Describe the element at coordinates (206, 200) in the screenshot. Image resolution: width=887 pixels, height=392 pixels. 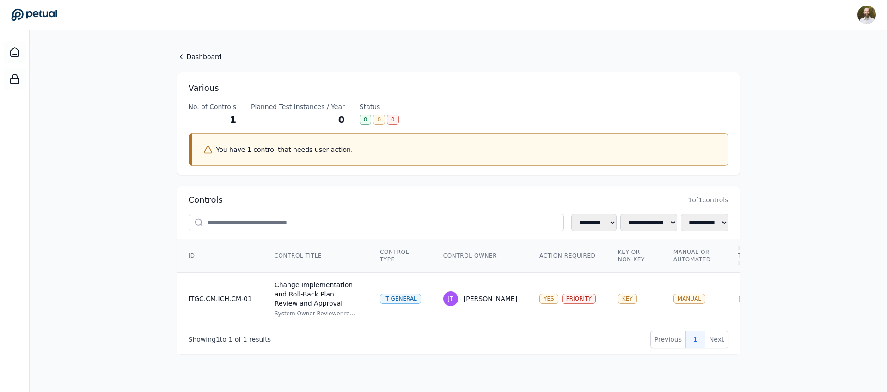
I see `h2: Controls` at that location.